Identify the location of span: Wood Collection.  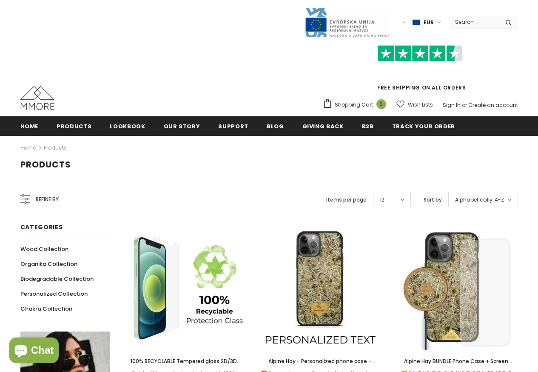
(44, 249).